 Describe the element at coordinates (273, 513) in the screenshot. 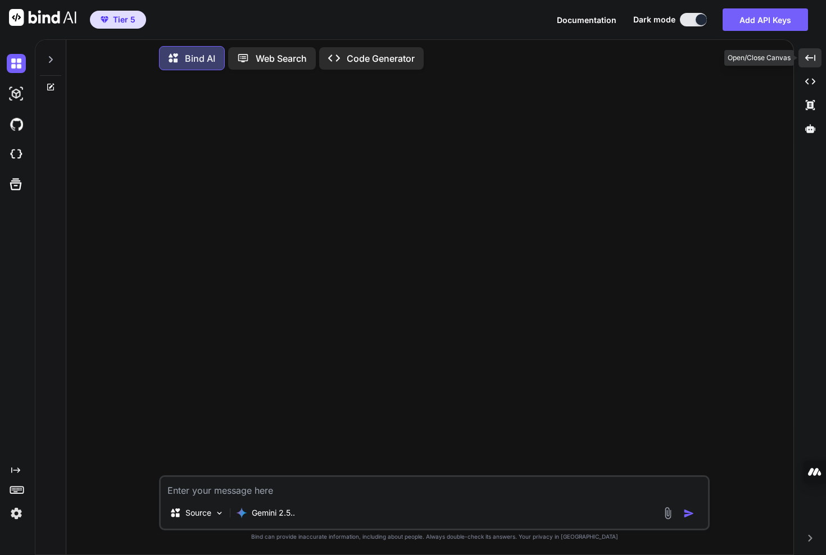

I see `p: Gemini 2.5..` at that location.